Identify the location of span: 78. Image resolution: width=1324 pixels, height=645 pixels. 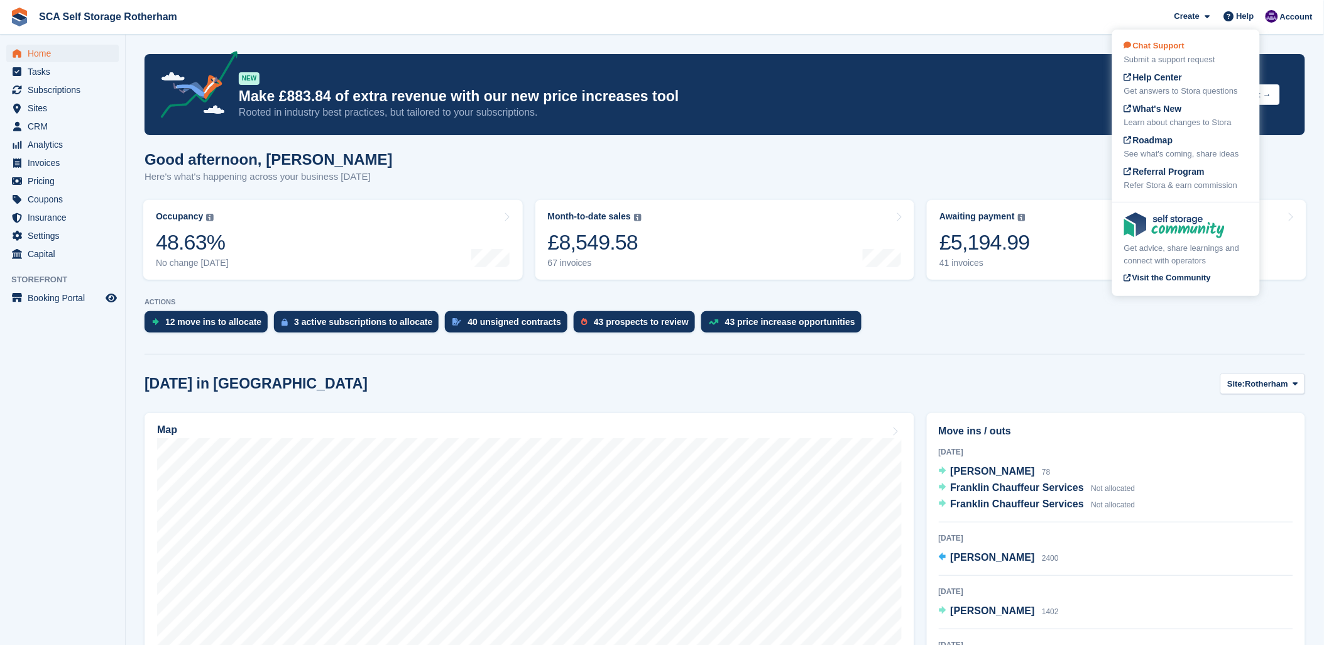
(1046, 472).